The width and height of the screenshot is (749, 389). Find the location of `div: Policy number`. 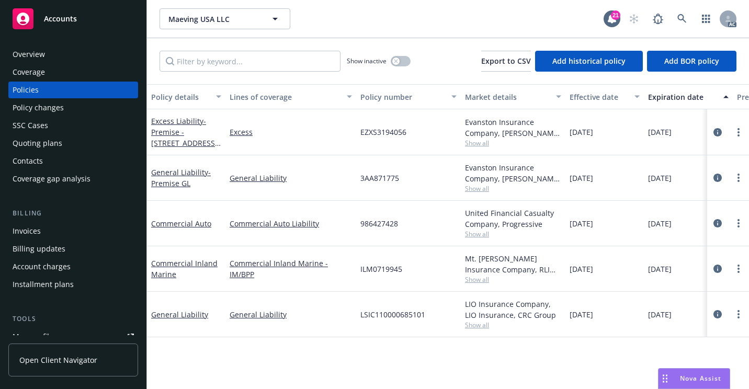

div: Policy number is located at coordinates (403, 97).